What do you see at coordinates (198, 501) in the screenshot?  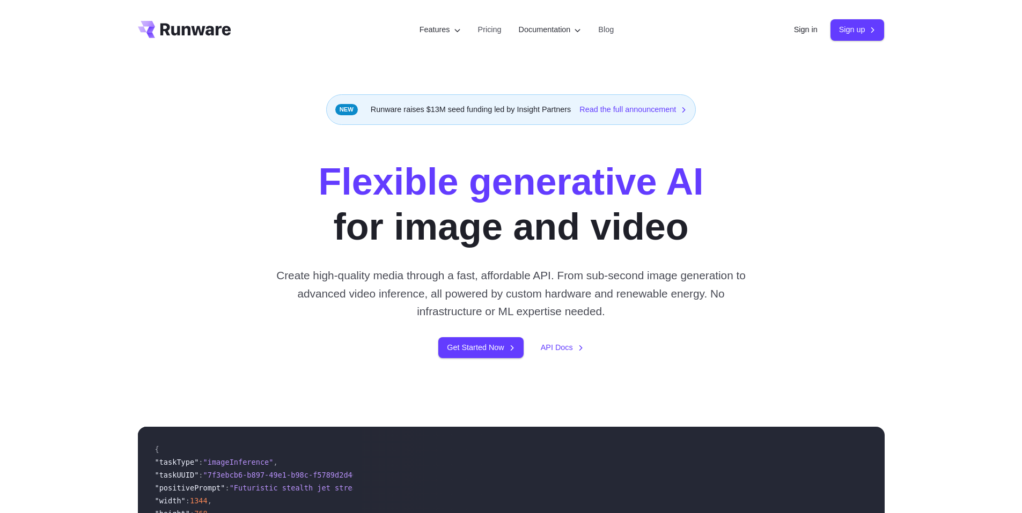 I see `span: 1344` at bounding box center [198, 501].